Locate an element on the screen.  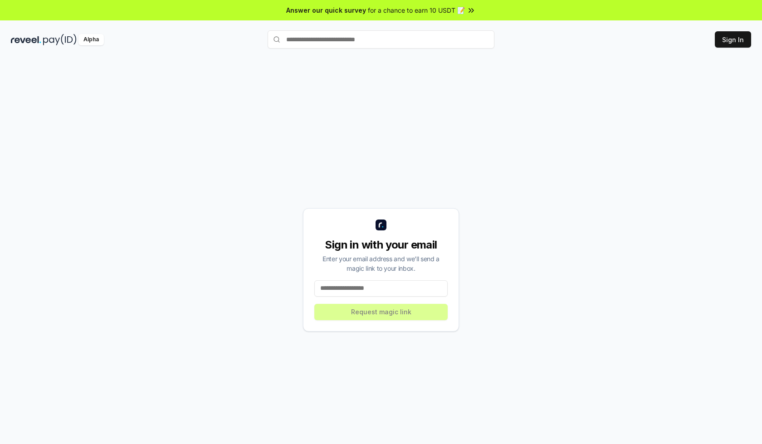
div: Enter your email address and we’ll send a magic link to your inbox. is located at coordinates (381, 264).